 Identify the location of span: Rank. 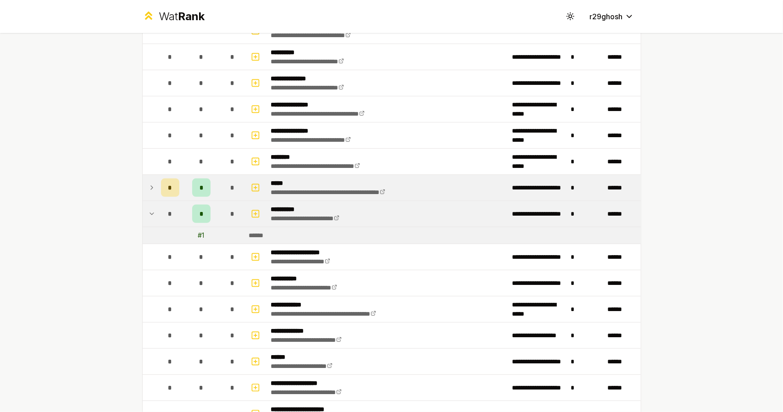
(191, 16).